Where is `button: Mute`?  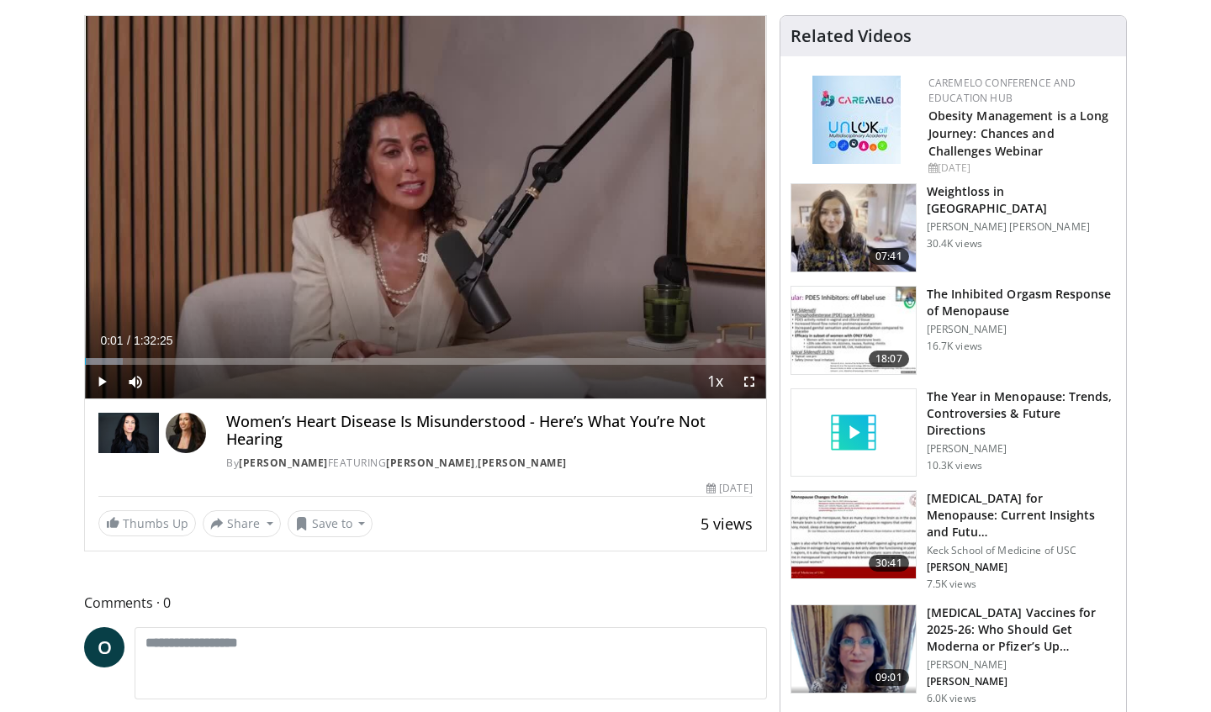 button: Mute is located at coordinates (135, 382).